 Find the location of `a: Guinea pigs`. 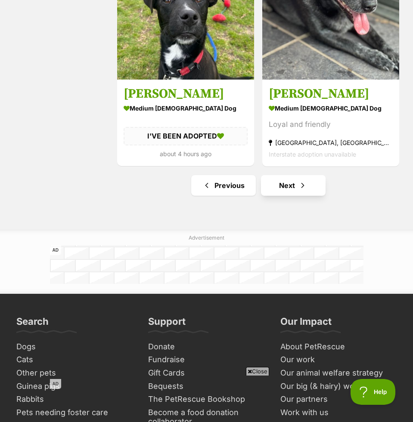

a: Guinea pigs is located at coordinates (74, 386).